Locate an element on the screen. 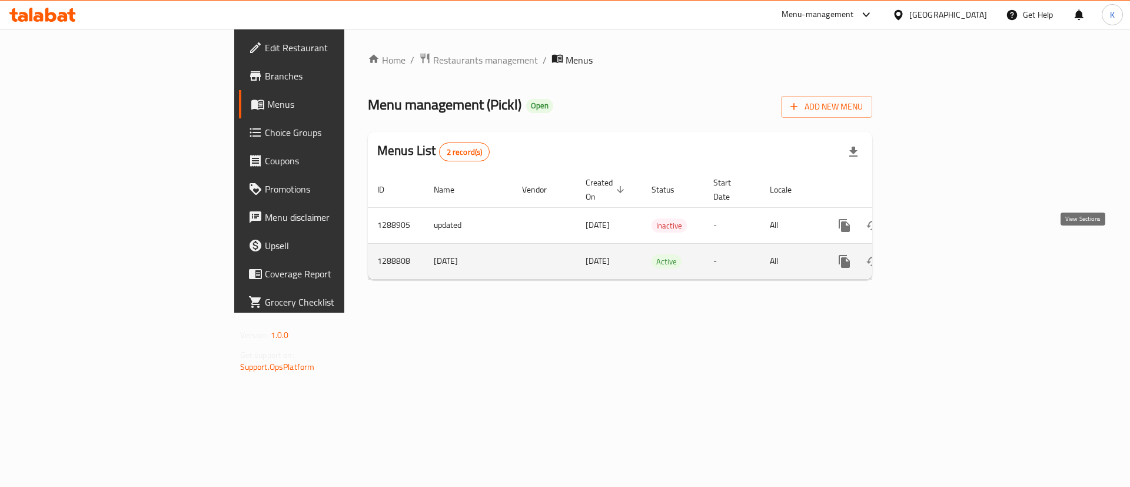 The width and height of the screenshot is (1130, 487). a: Choice Groups is located at coordinates (331, 132).